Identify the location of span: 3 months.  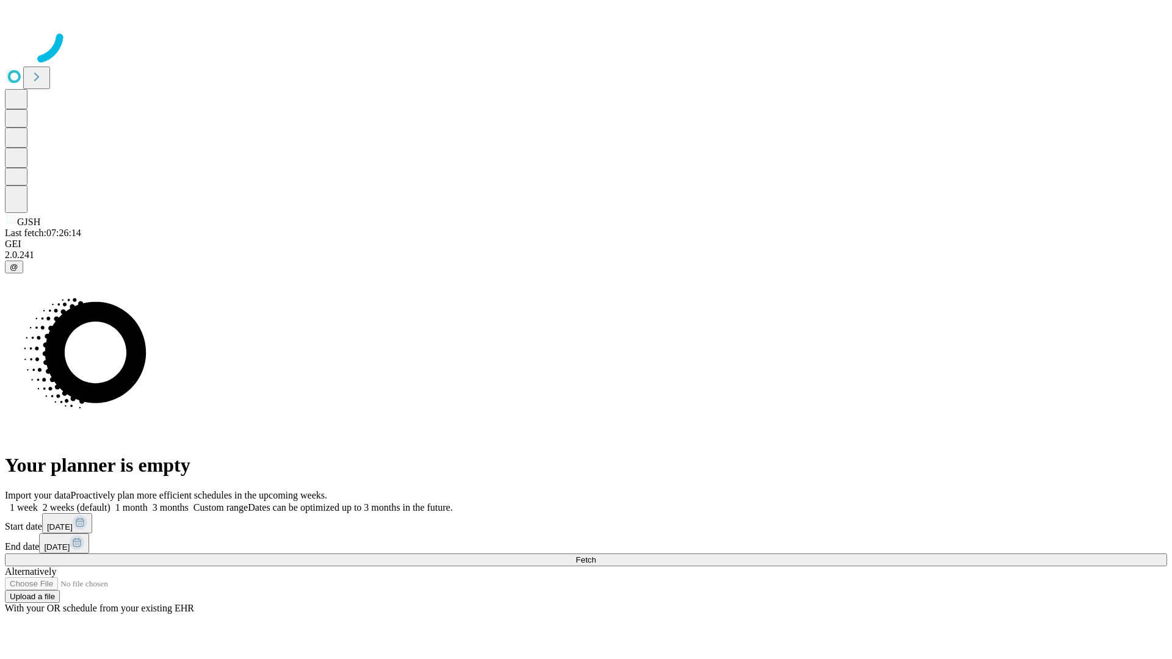
(170, 507).